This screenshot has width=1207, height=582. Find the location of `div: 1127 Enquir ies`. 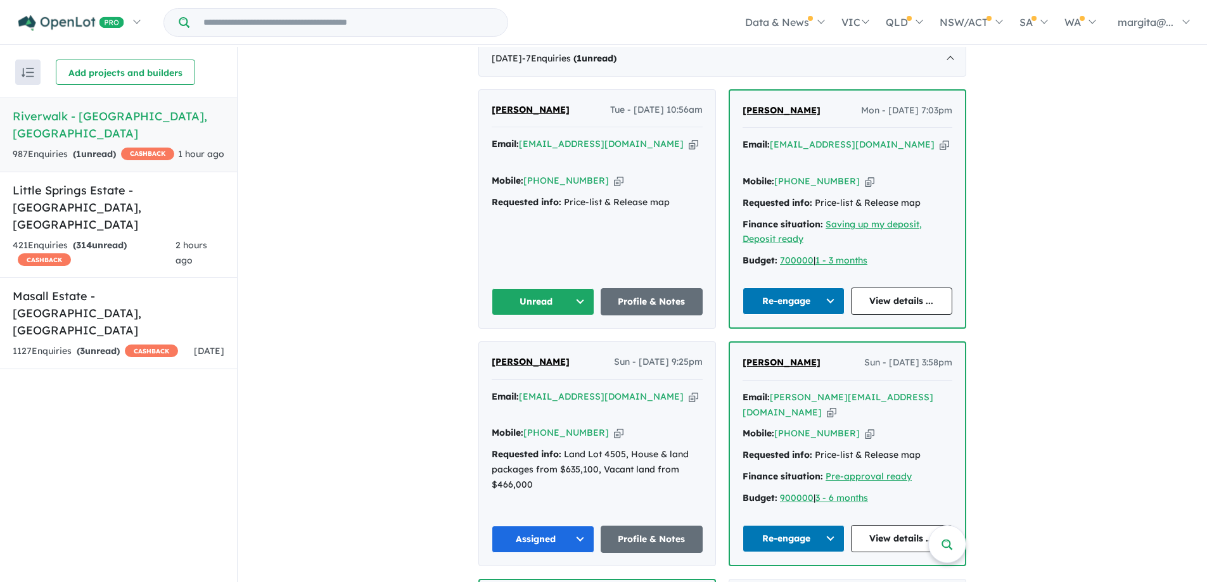

div: 1127 Enquir ies is located at coordinates (95, 352).